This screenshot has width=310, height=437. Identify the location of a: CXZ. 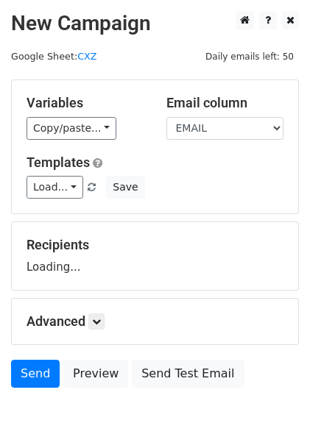
(87, 56).